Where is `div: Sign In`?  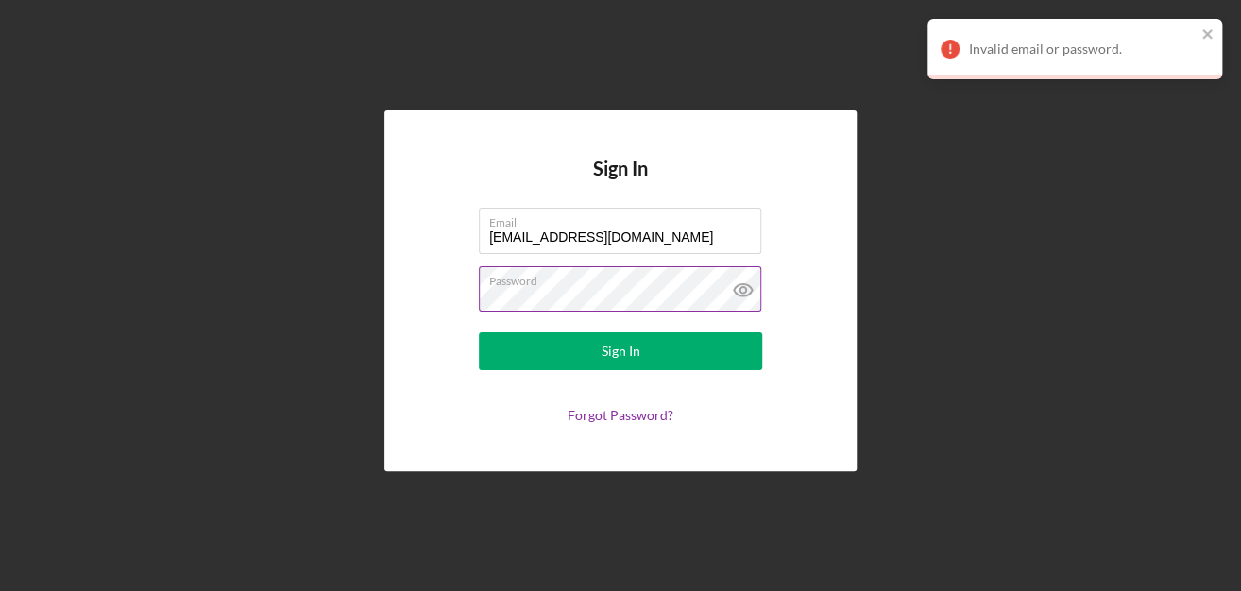 div: Sign In is located at coordinates (621, 351).